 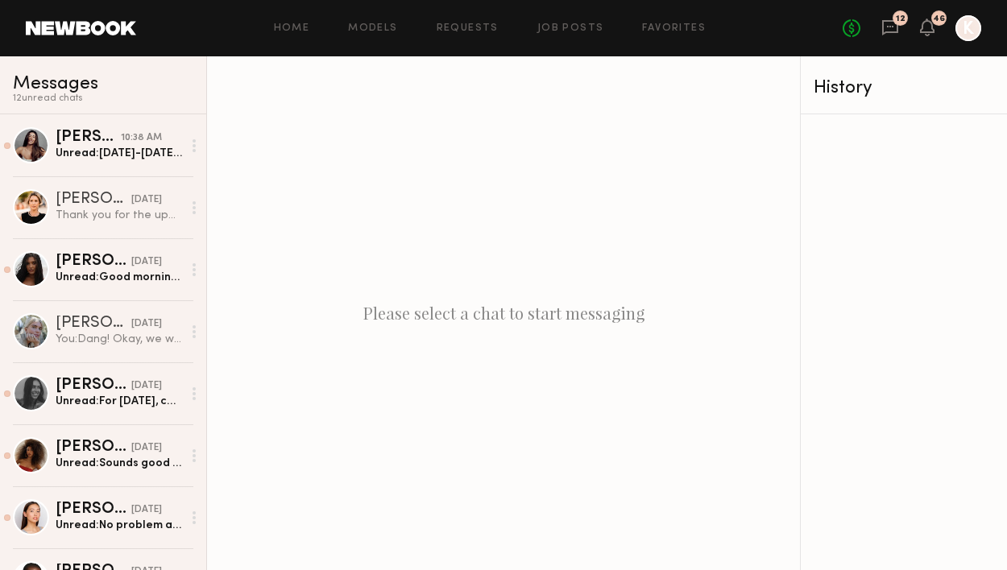 I want to click on div: Unread: Sounds good thanks, so click(x=118, y=463).